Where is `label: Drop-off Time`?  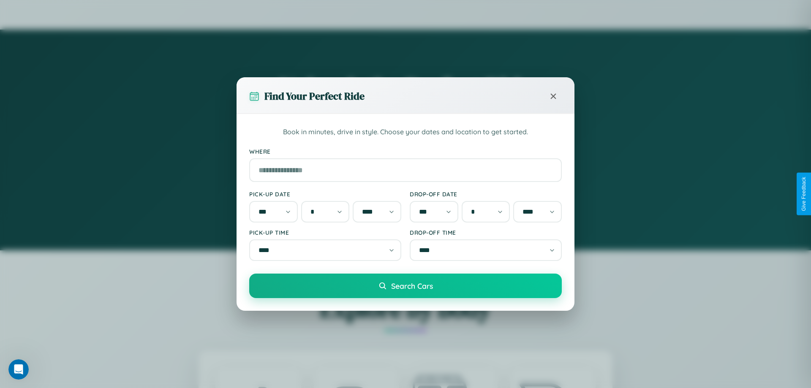 label: Drop-off Time is located at coordinates (486, 232).